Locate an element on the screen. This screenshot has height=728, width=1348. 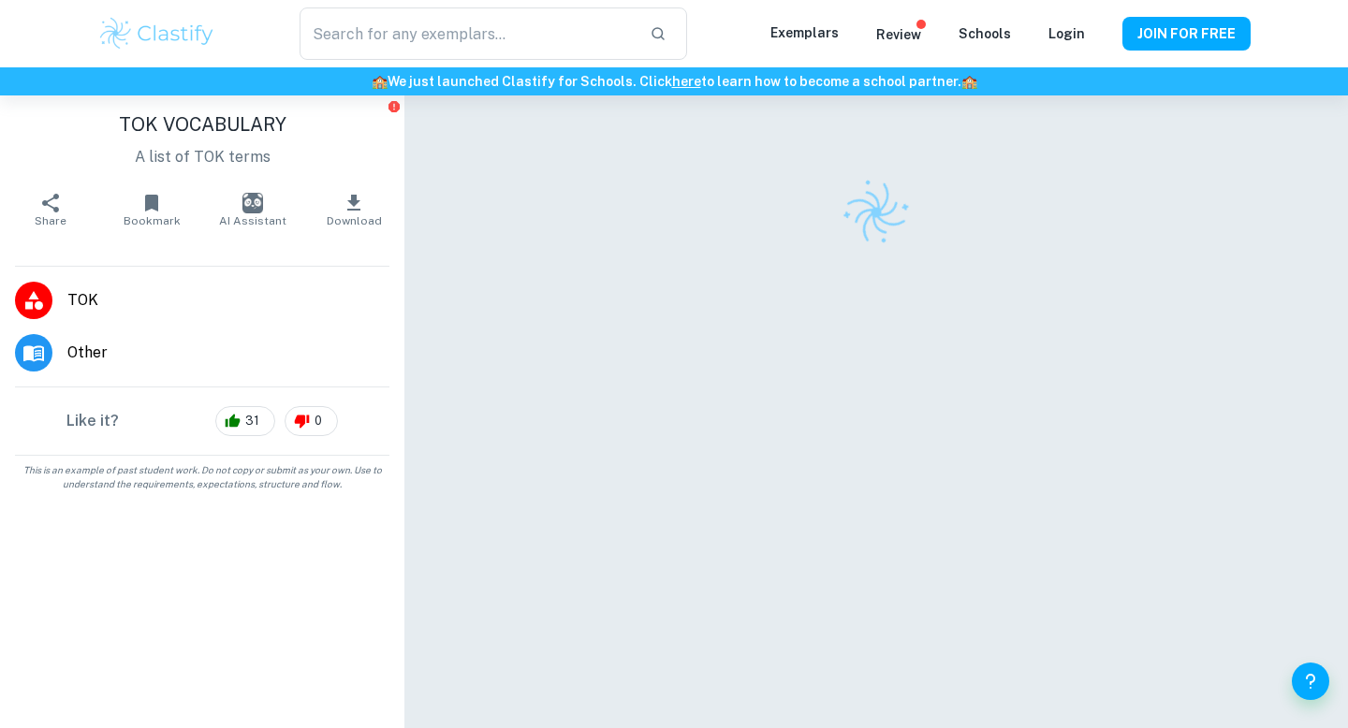
h1: TOK VOCABULARY is located at coordinates (202, 124).